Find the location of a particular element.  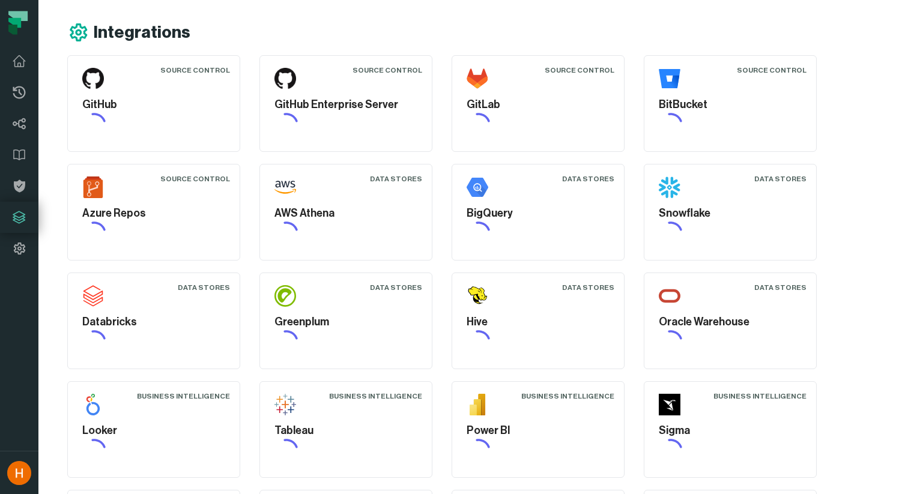

img: GitHub Enterprise Server is located at coordinates (285, 79).